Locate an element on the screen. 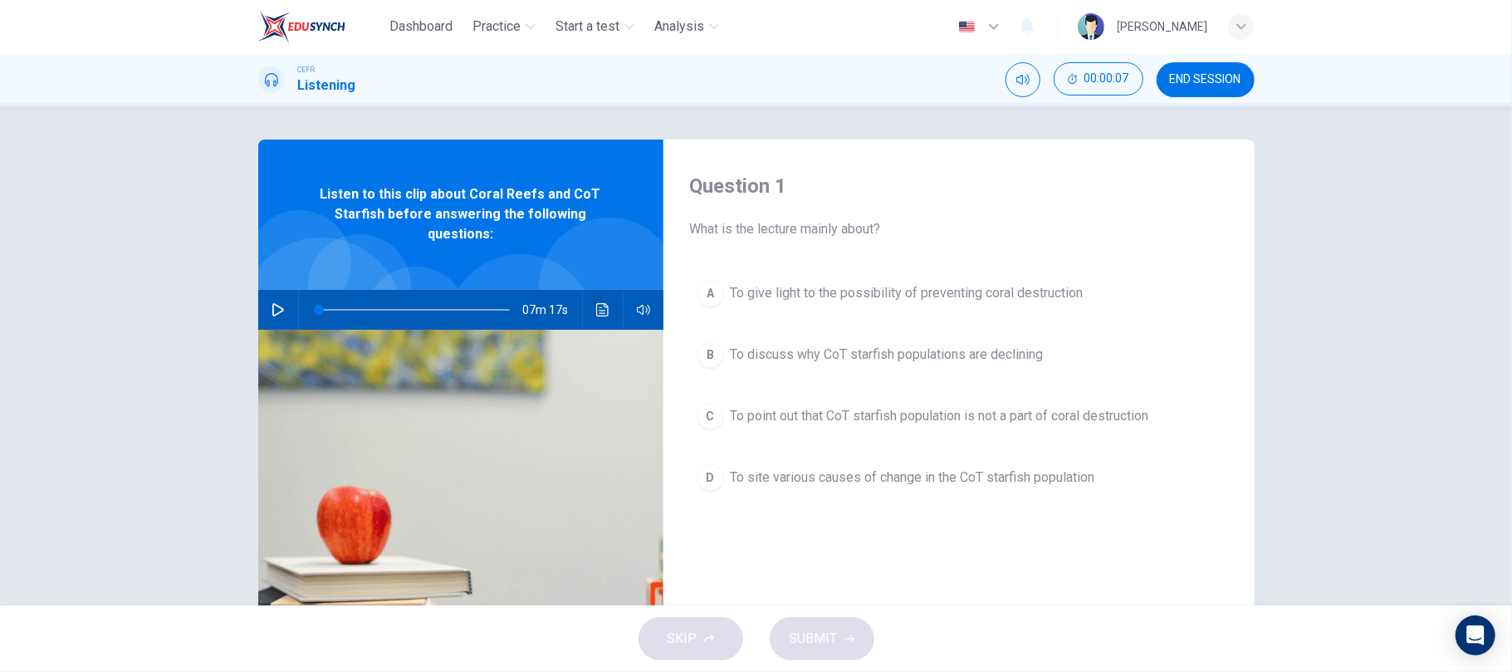 This screenshot has height=672, width=1512. span: To site various causes of change in the CoT starfish population is located at coordinates (913, 478).